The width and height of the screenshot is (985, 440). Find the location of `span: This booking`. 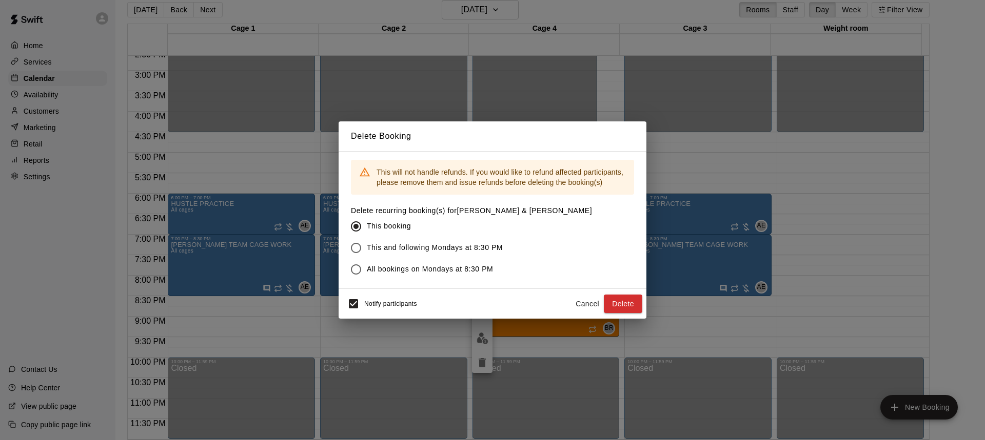

span: This booking is located at coordinates (389, 226).